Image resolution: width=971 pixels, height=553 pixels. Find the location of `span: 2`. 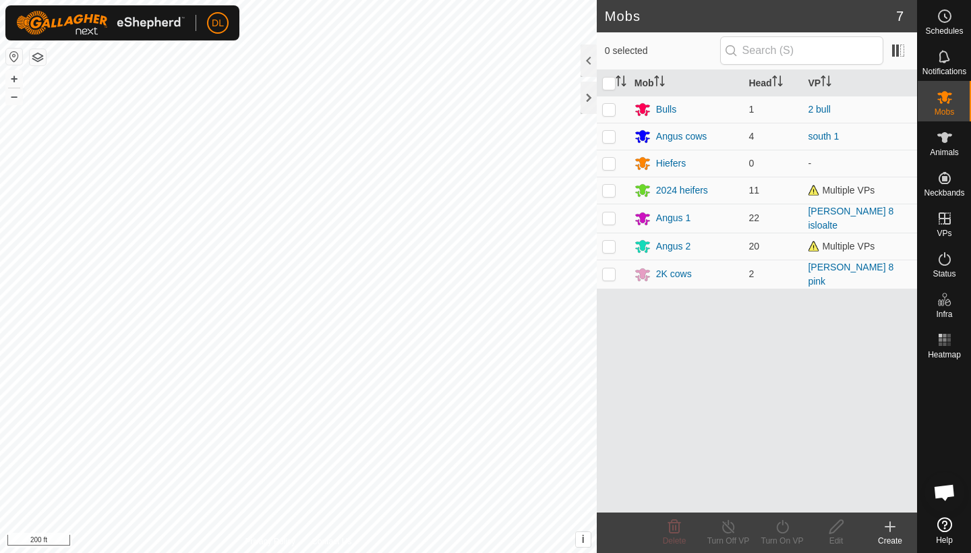

span: 2 is located at coordinates (751, 274).